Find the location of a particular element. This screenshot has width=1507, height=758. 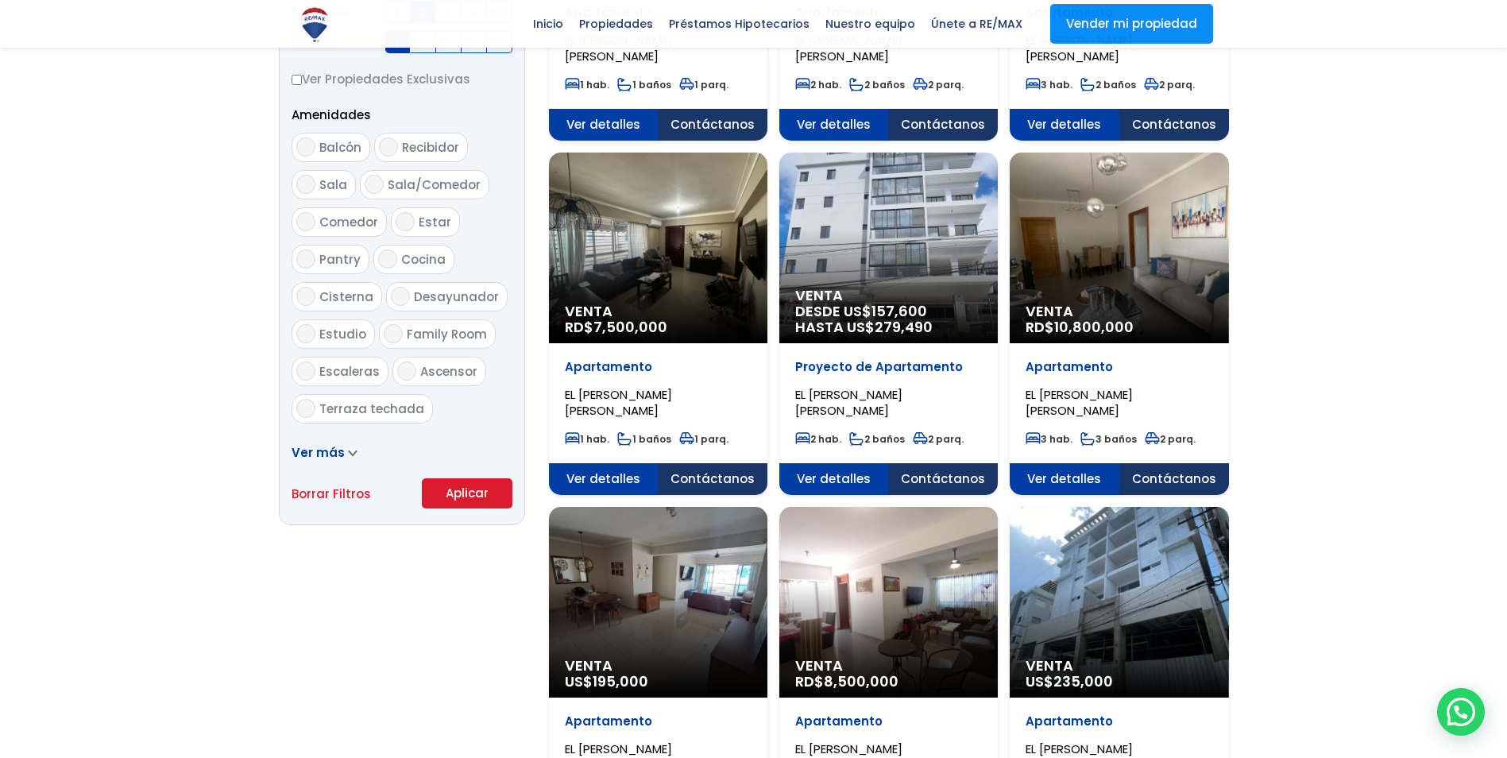

span: DESDE US$ is located at coordinates (888, 319).